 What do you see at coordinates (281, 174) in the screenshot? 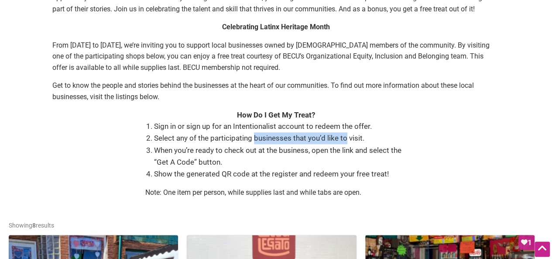
I see `li: Show the generated QR code at the register and redeem your free treat!` at bounding box center [281, 174].